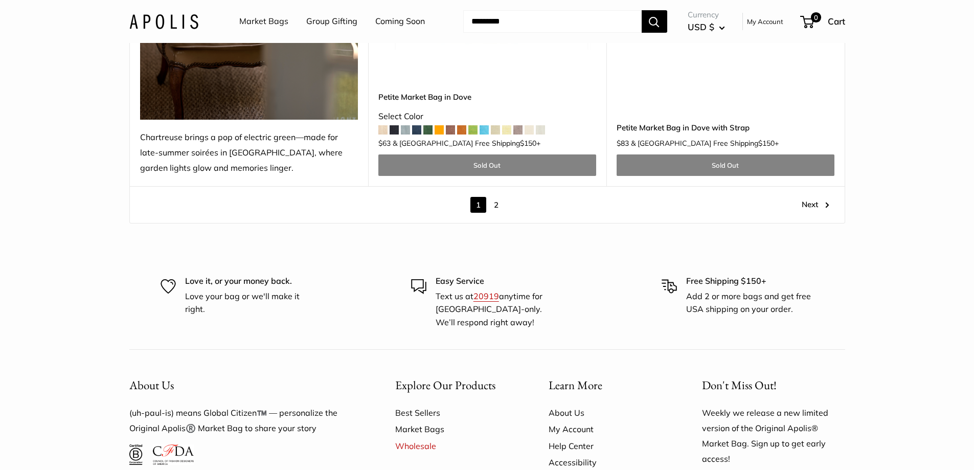 The width and height of the screenshot is (974, 470). I want to click on span: Learn More, so click(575, 385).